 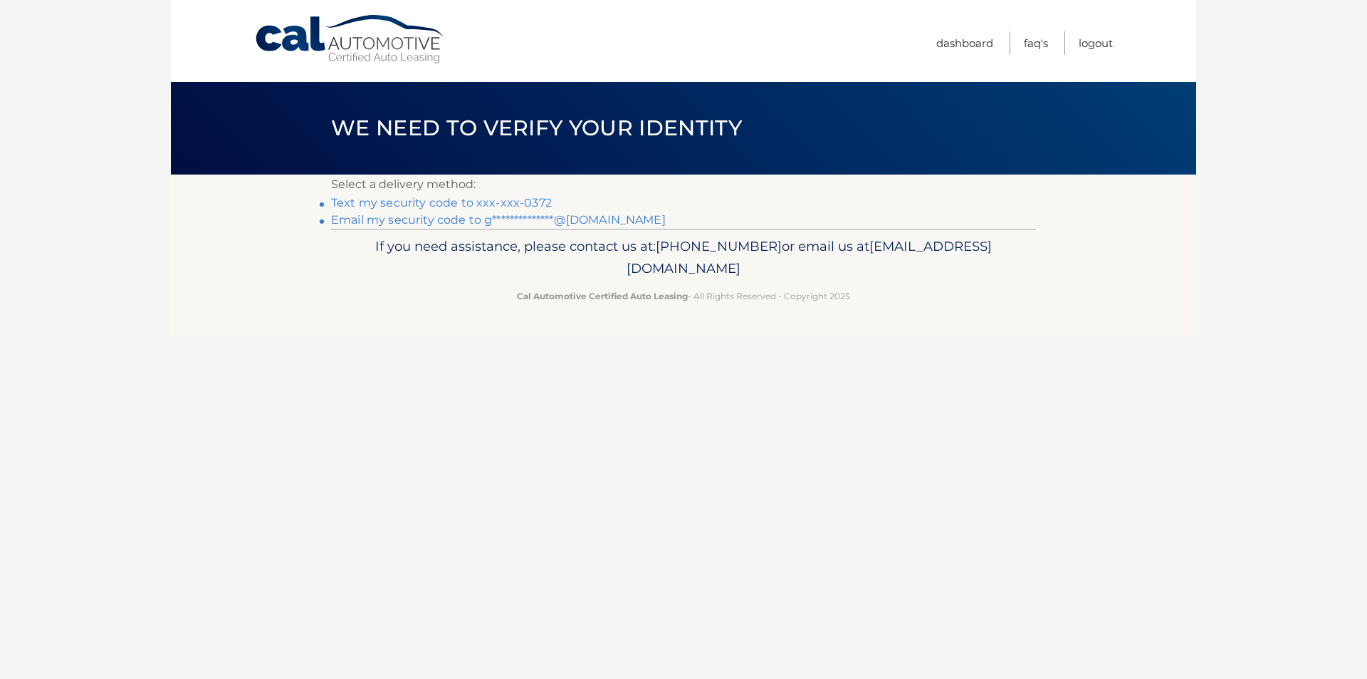 What do you see at coordinates (442, 202) in the screenshot?
I see `a: Text my security code to xxx-xxx-0372` at bounding box center [442, 202].